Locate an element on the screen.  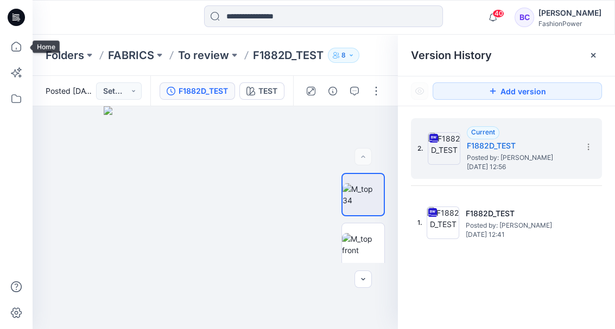
button: Add version is located at coordinates (517, 91).